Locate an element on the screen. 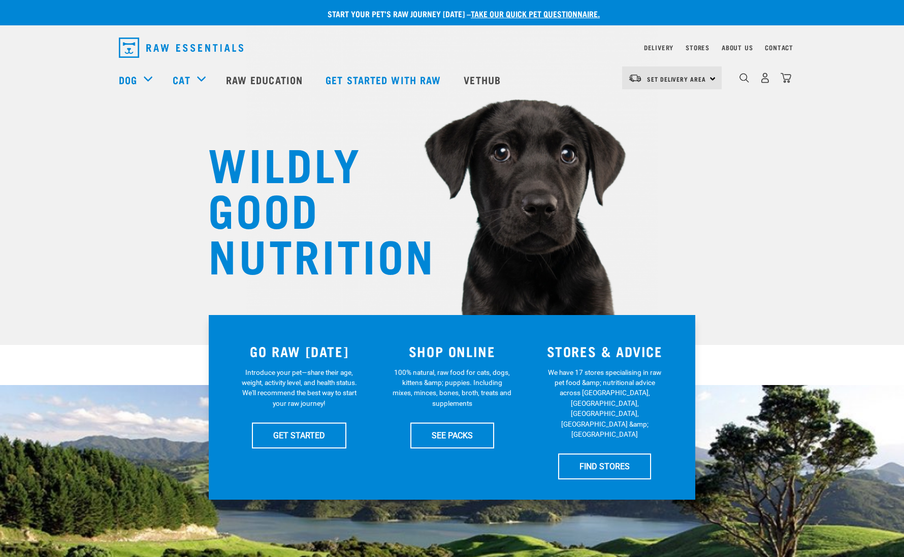 This screenshot has height=557, width=904. a: Stores is located at coordinates (697, 47).